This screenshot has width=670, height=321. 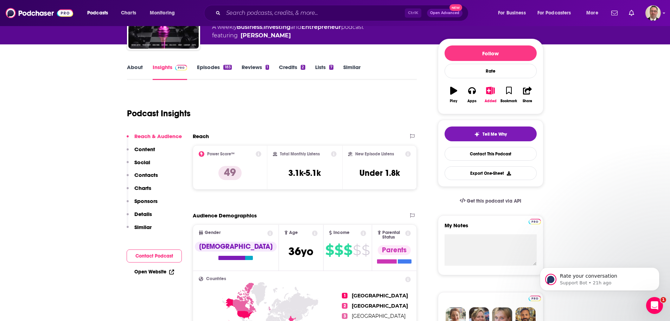 What do you see at coordinates (454, 95) in the screenshot?
I see `button: Play` at bounding box center [454, 95].